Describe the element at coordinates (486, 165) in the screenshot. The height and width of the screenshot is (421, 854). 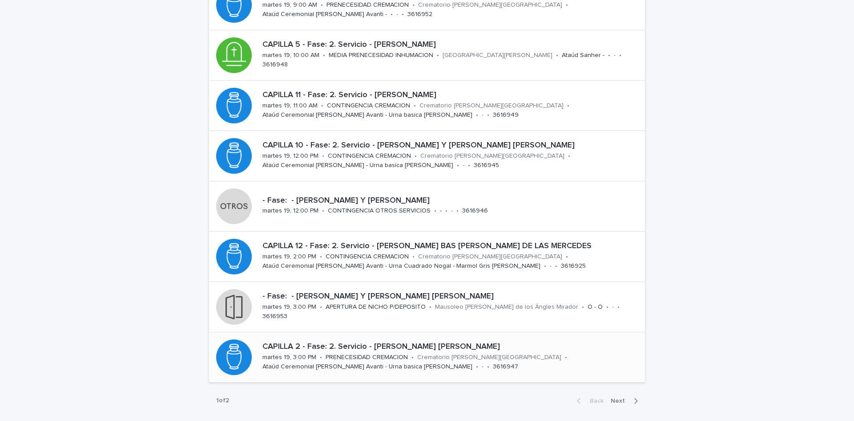
I see `p: 3616945` at that location.